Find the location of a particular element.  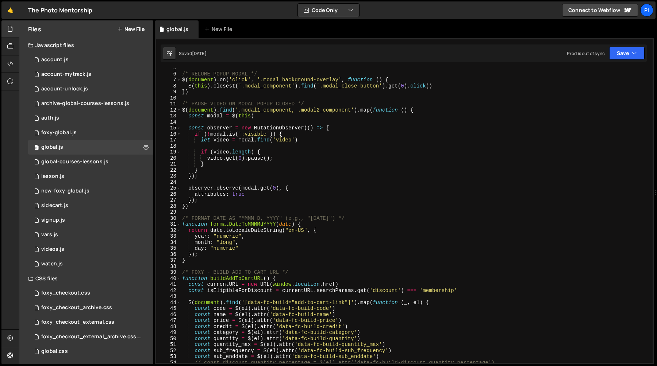

div: 7 is located at coordinates (169, 80).